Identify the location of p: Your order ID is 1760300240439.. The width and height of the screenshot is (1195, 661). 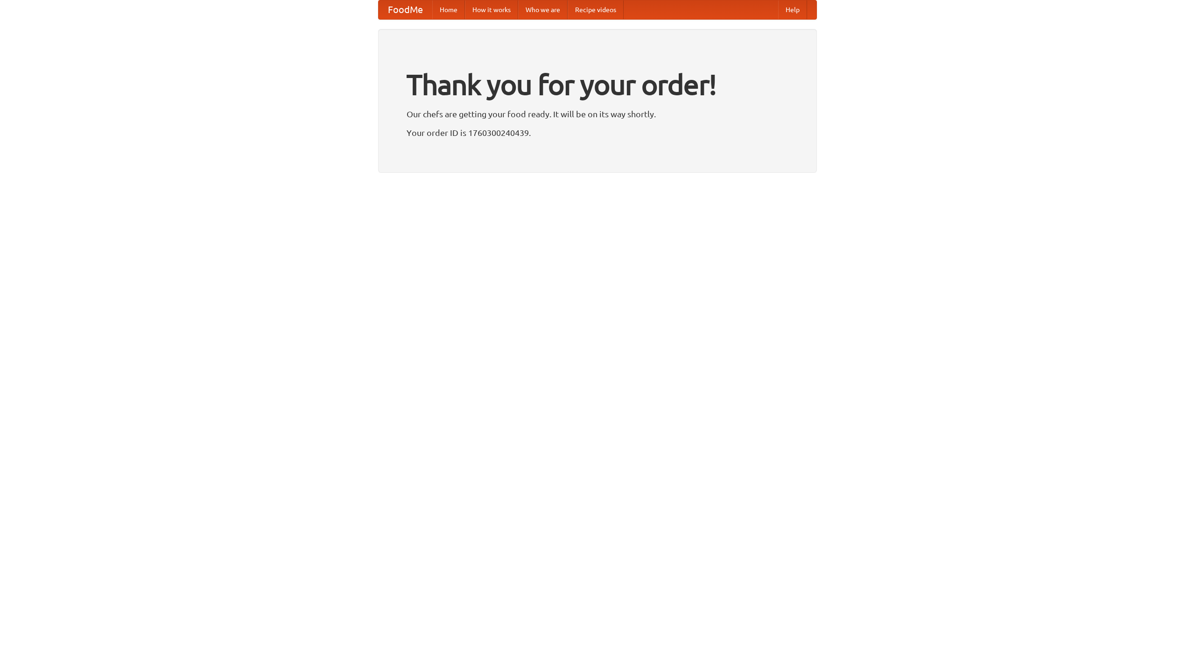
(598, 133).